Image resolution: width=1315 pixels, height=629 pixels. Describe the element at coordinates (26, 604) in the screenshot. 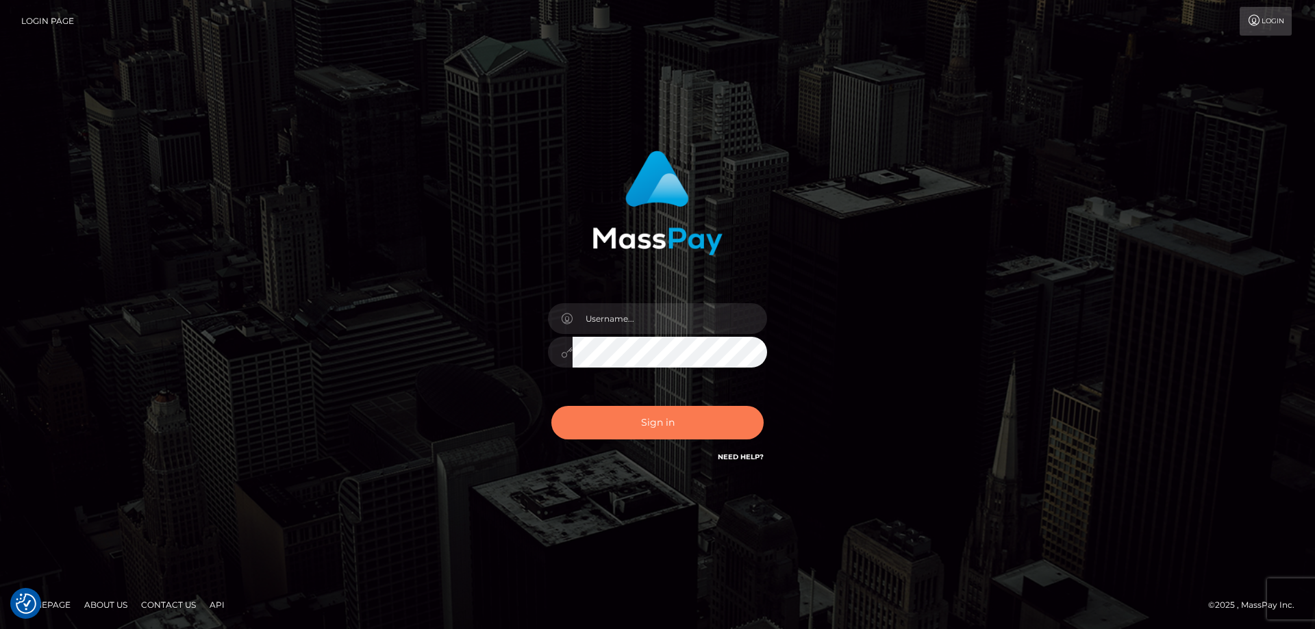

I see `img: Revisit consent button` at that location.